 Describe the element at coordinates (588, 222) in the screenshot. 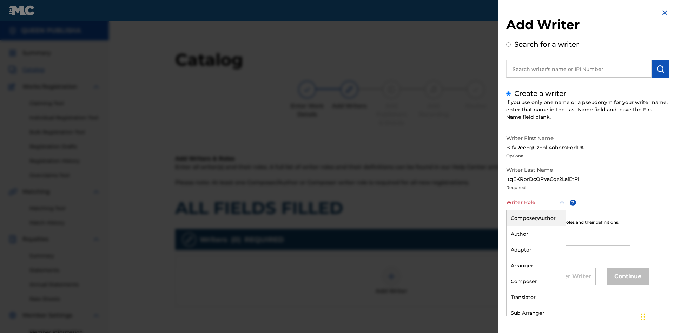

I see `div: Click for a list of writer roles and their definitions.` at that location.